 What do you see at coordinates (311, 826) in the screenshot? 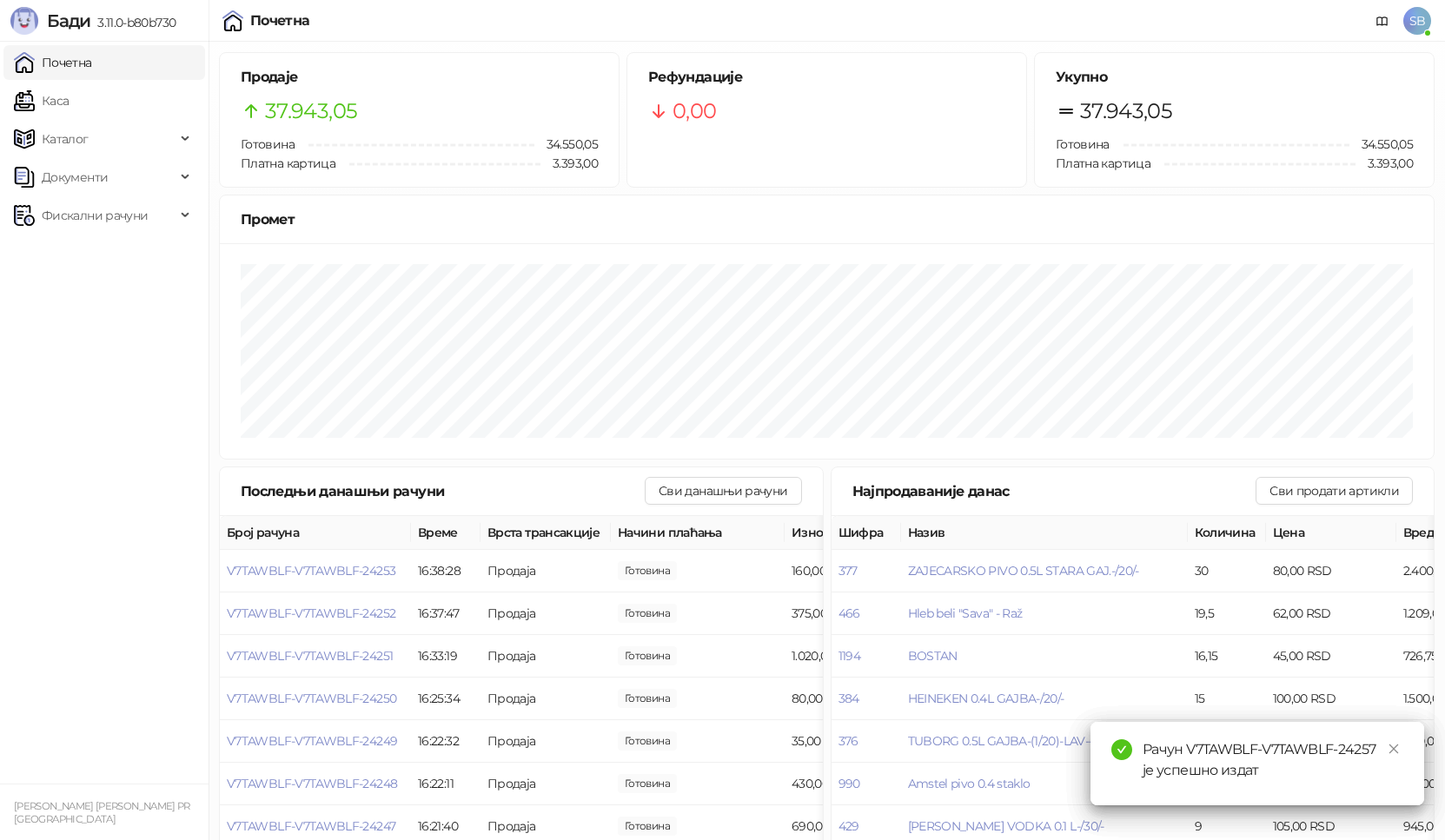
I see `button: V7TAWBLF-V7TAWBLF-24247` at bounding box center [311, 826].